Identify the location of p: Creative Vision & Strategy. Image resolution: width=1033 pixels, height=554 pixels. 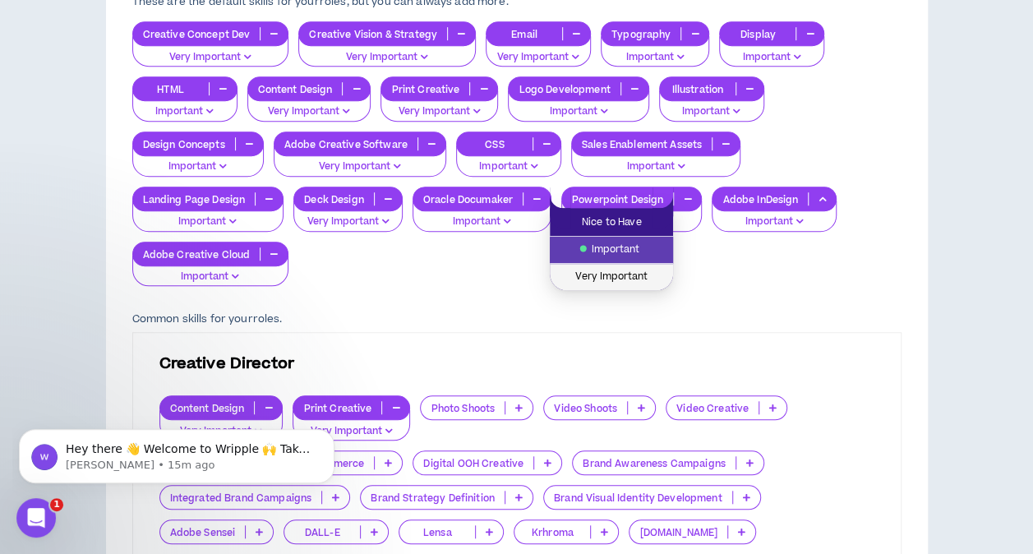
(373, 34).